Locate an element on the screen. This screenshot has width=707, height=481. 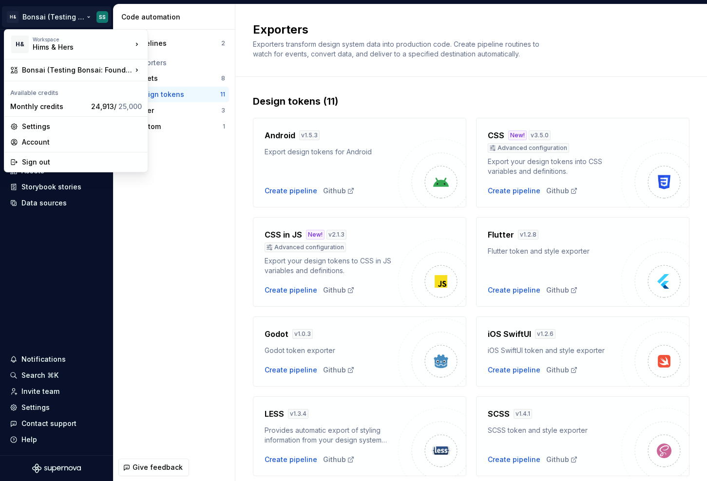
div: Hims & Hers is located at coordinates (74, 47).